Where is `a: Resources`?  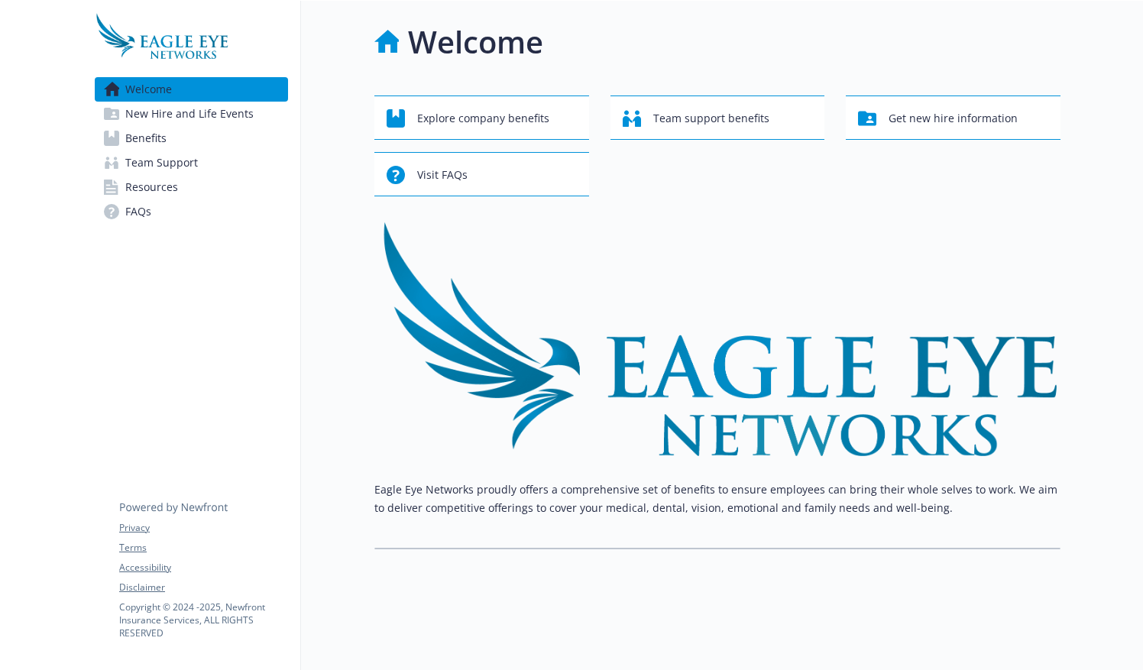
a: Resources is located at coordinates (191, 187).